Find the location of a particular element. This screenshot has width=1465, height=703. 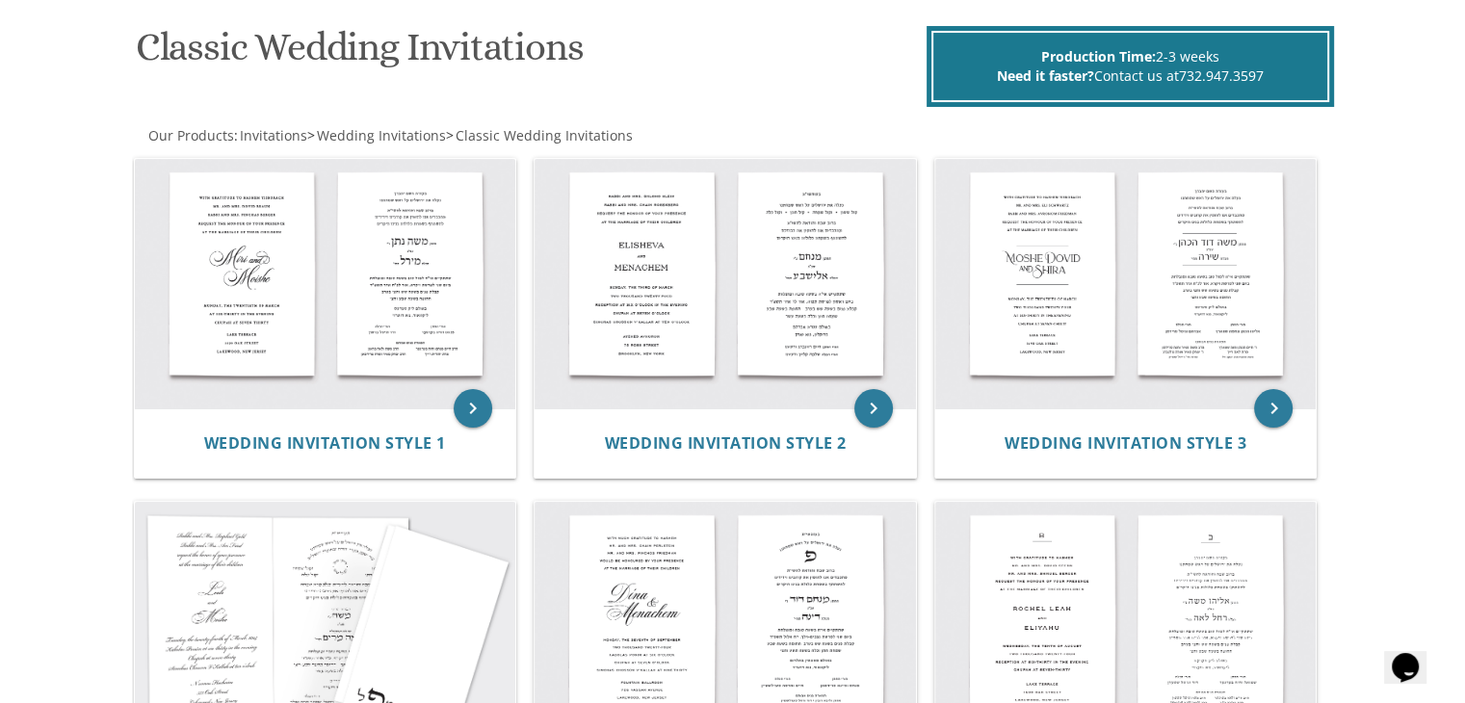

span: Classic Wedding Invitations is located at coordinates (544, 135).